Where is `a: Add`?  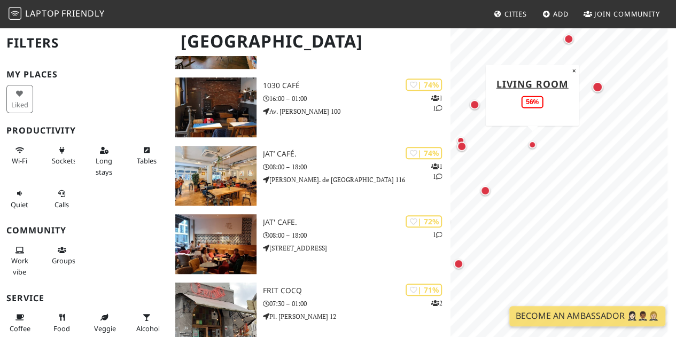
a: Add is located at coordinates (555, 14).